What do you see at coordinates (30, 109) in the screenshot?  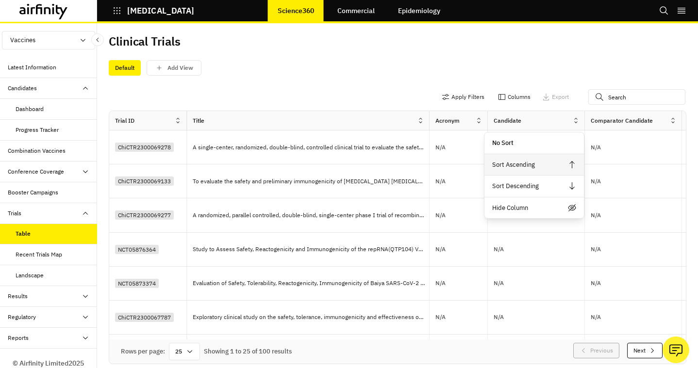 I see `div: Dashboard` at bounding box center [30, 109].